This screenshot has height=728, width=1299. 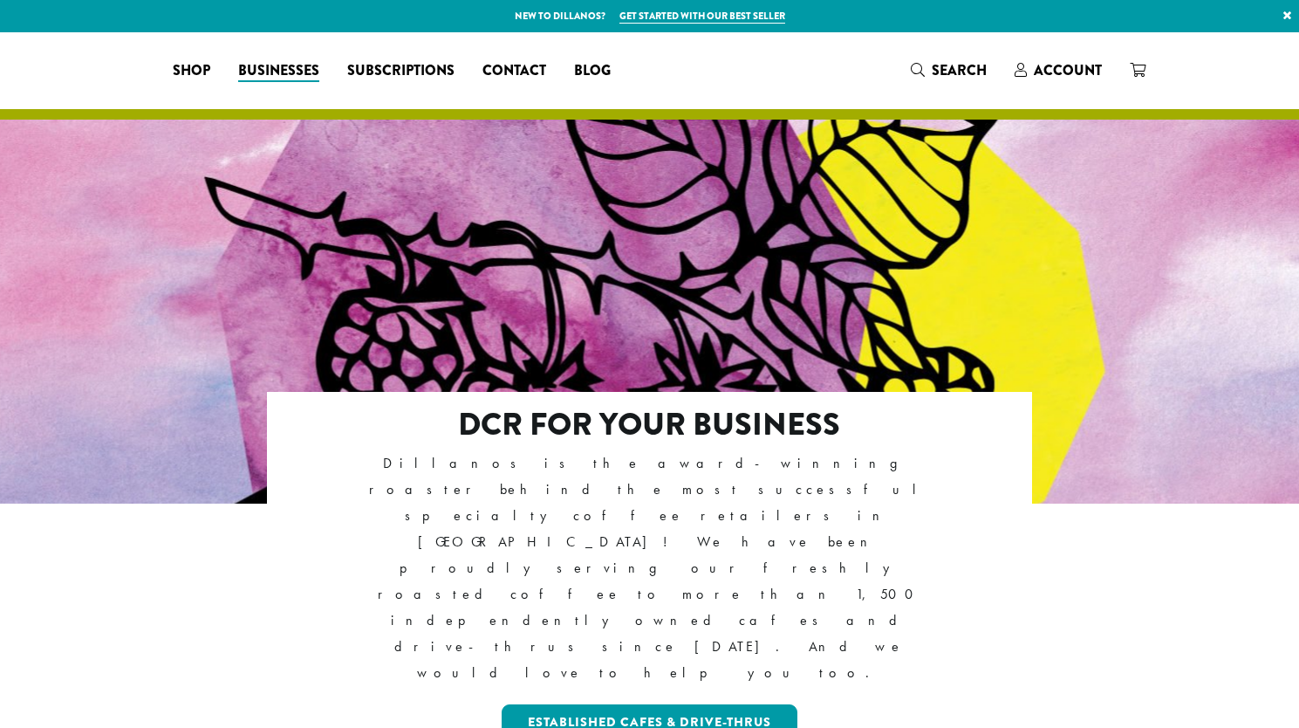 What do you see at coordinates (649, 568) in the screenshot?
I see `p: Dillanos is the award-winning roaster behind the most successful specialty coffee retailers in [G...` at bounding box center [649, 568].